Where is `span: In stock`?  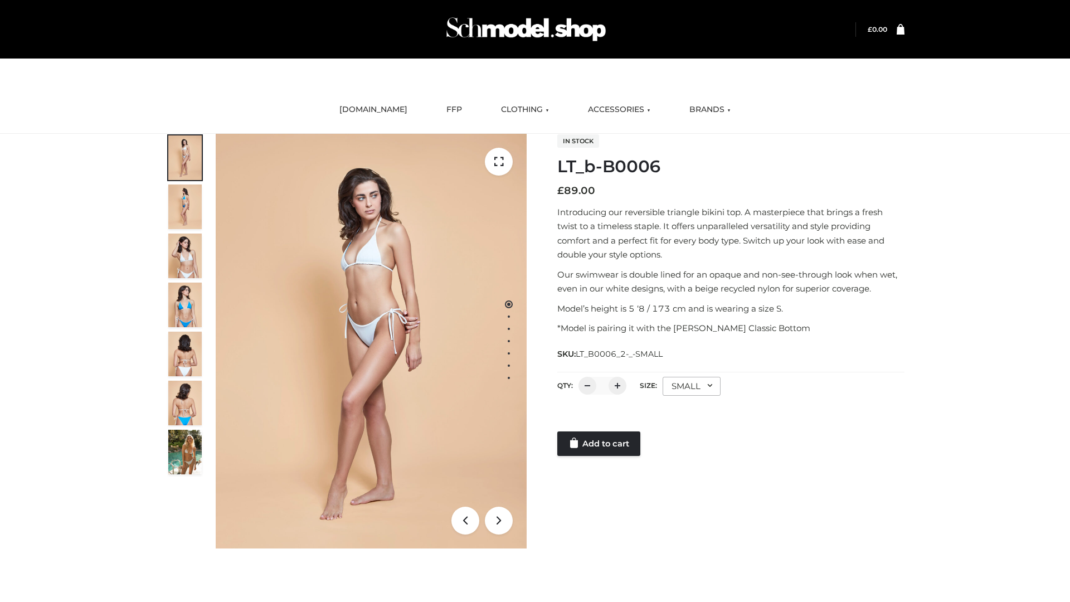
span: In stock is located at coordinates (578, 141).